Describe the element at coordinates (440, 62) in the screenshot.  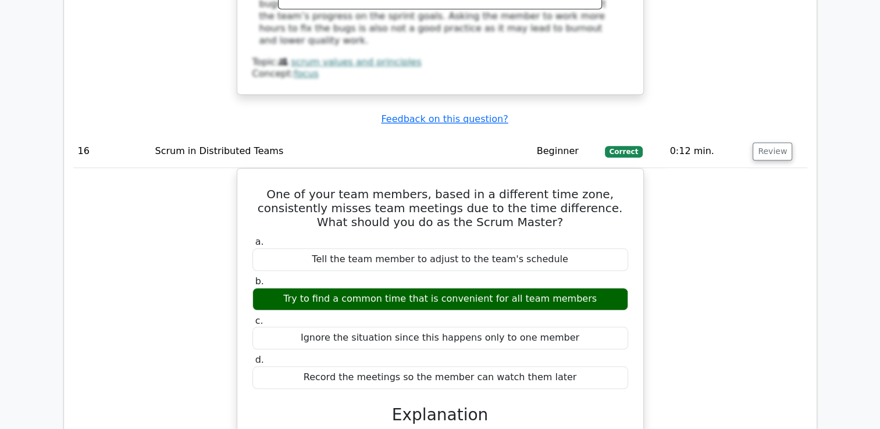
I see `div: Topic:` at that location.